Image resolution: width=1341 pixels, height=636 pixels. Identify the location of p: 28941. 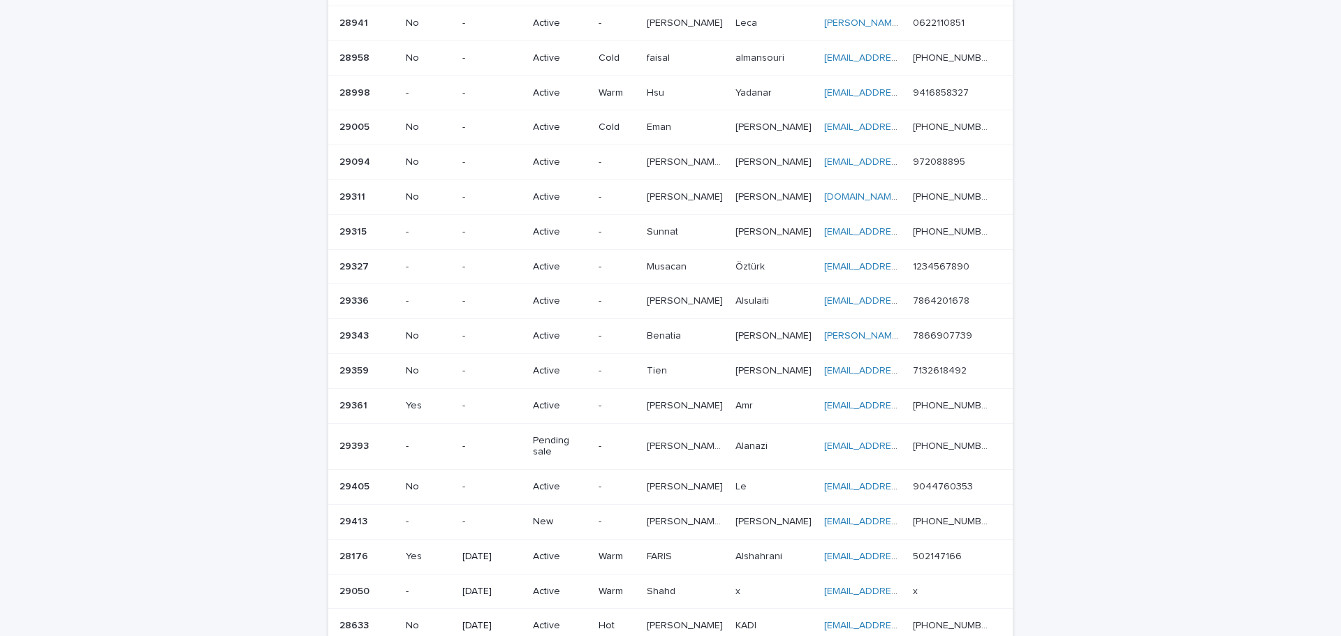
(355, 22).